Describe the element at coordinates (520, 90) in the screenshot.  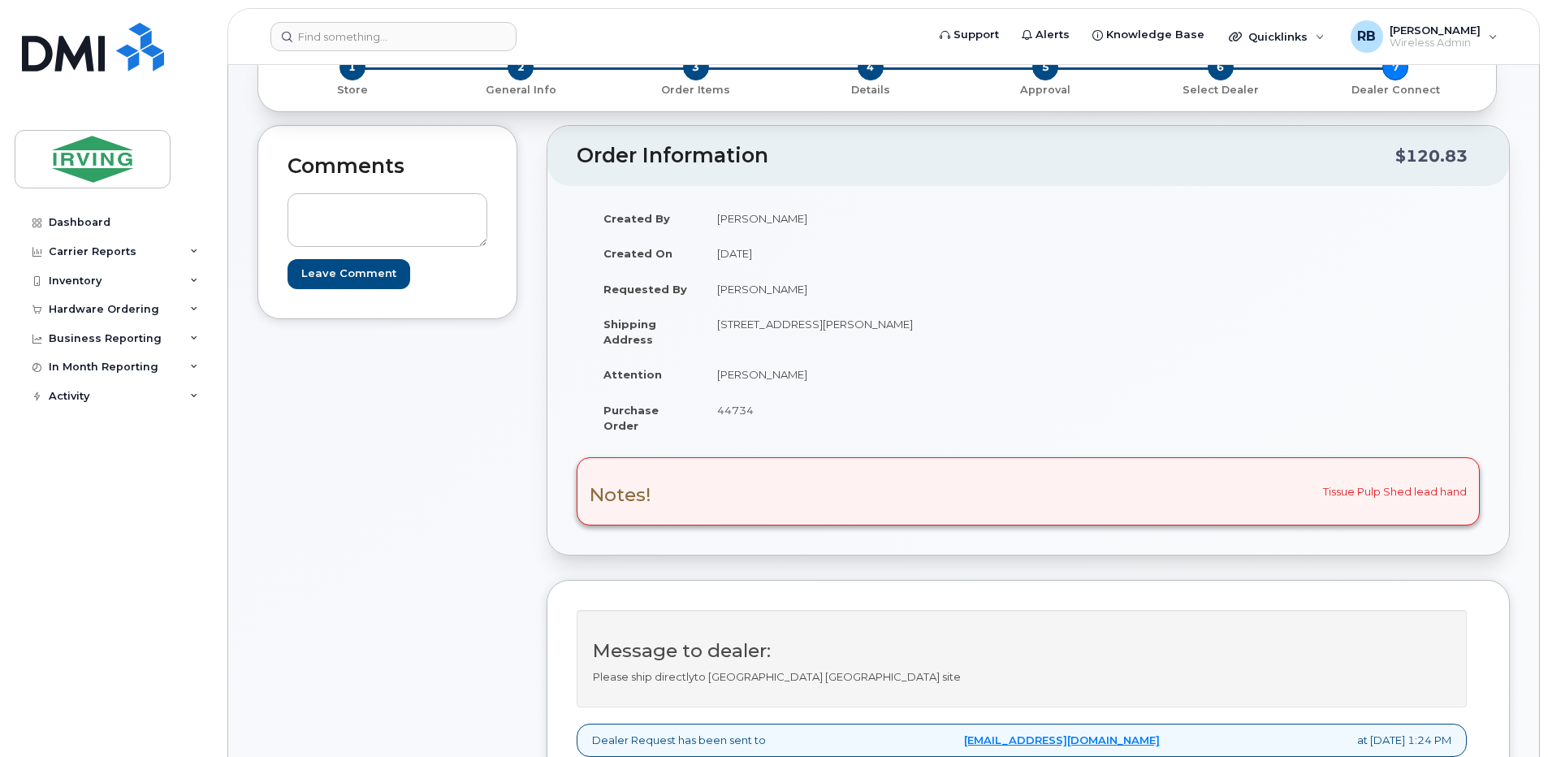
I see `p: General Info` at that location.